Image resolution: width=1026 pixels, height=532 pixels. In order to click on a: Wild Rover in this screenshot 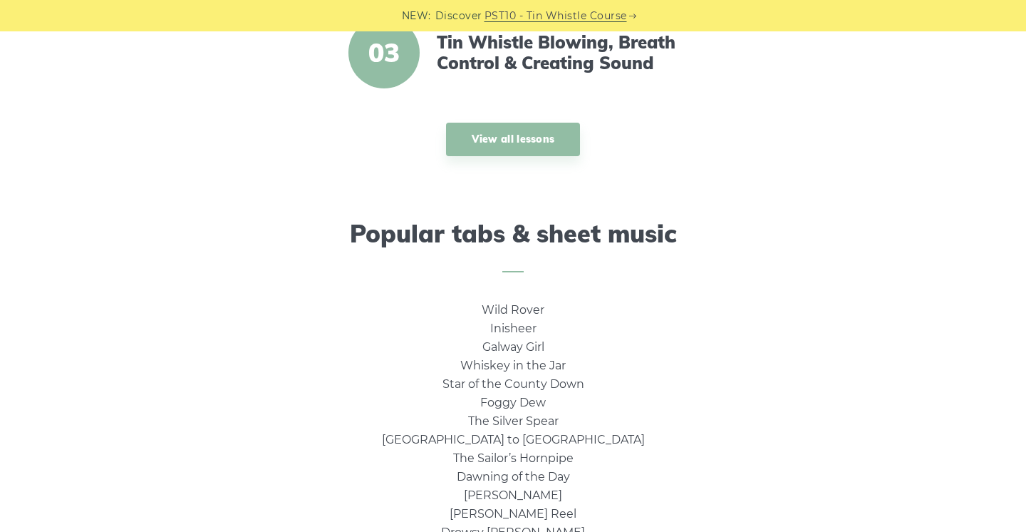, I will do `click(513, 309)`.